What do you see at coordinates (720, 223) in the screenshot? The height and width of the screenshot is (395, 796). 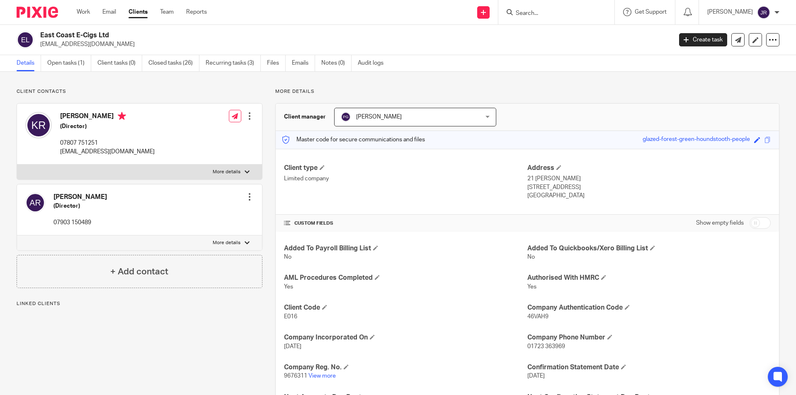 I see `label: Show empty fields` at bounding box center [720, 223].